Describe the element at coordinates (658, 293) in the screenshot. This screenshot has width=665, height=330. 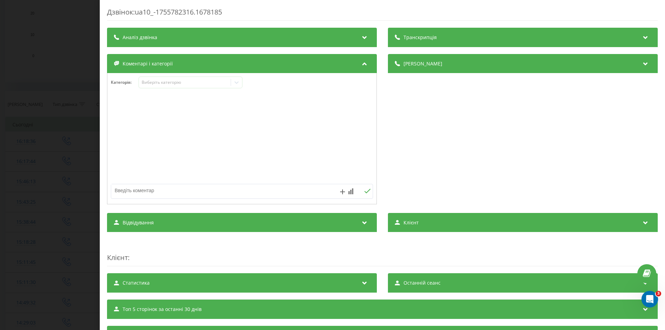
I see `span: 3` at that location.